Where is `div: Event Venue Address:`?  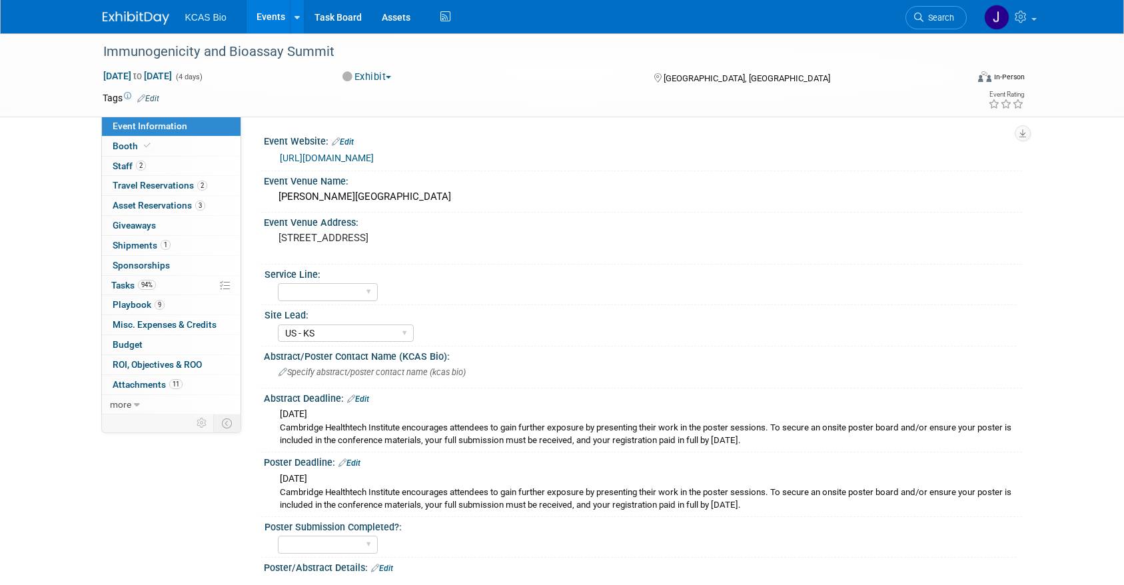
div: Event Venue Address: is located at coordinates (643, 220).